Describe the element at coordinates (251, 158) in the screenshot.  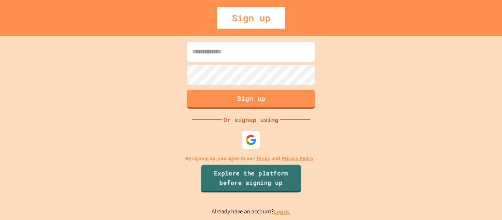
I see `p: By signing up, you agree to our and .` at that location.